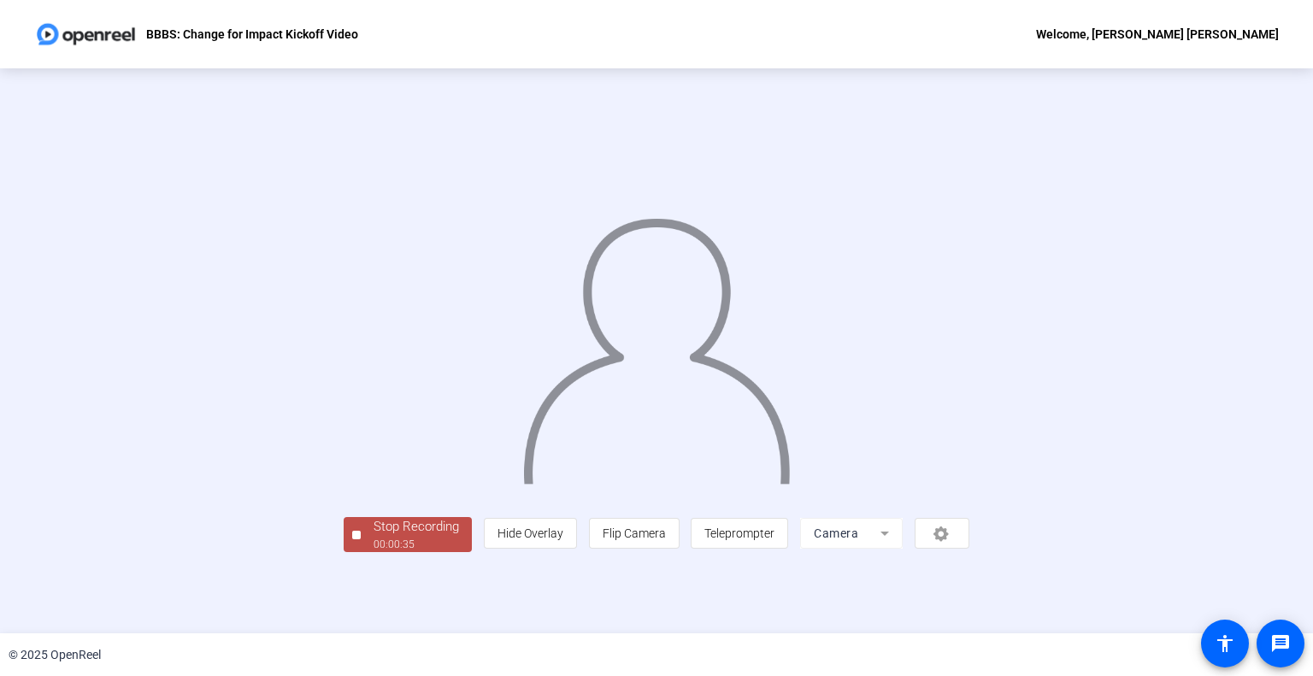 The image size is (1313, 676). What do you see at coordinates (739, 533) in the screenshot?
I see `span: Teleprompter` at bounding box center [739, 533].